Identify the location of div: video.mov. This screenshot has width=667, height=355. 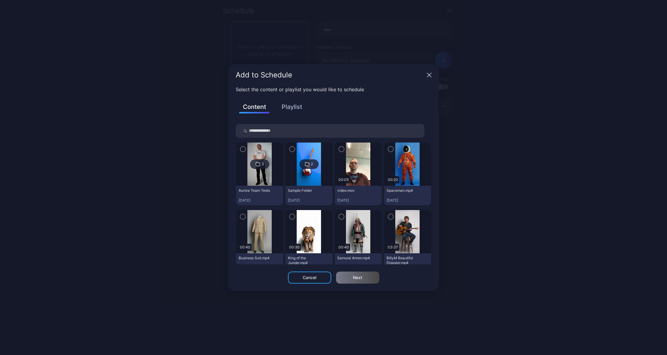
(354, 191).